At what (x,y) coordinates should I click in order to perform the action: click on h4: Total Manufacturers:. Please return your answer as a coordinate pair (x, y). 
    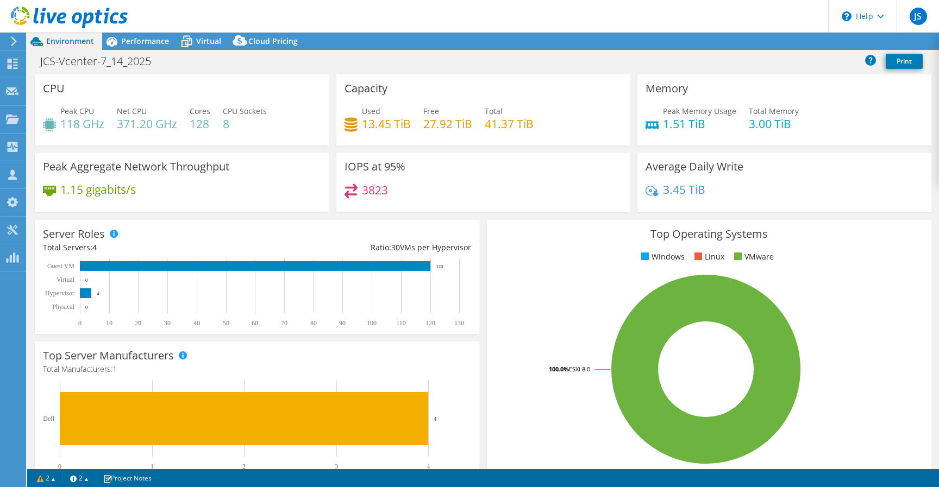
    Looking at the image, I should click on (257, 369).